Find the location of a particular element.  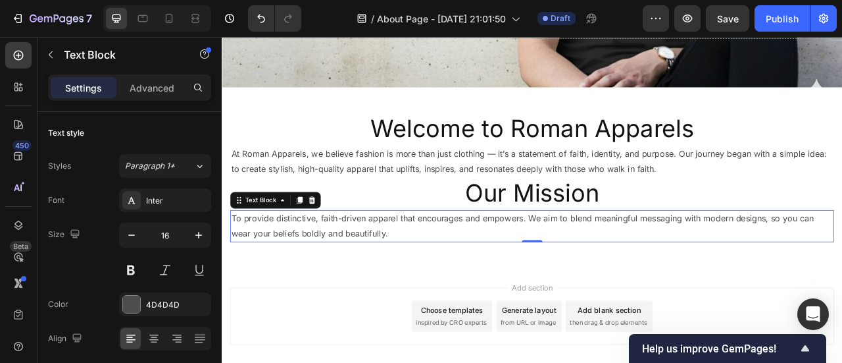

div: Size is located at coordinates (65, 234).